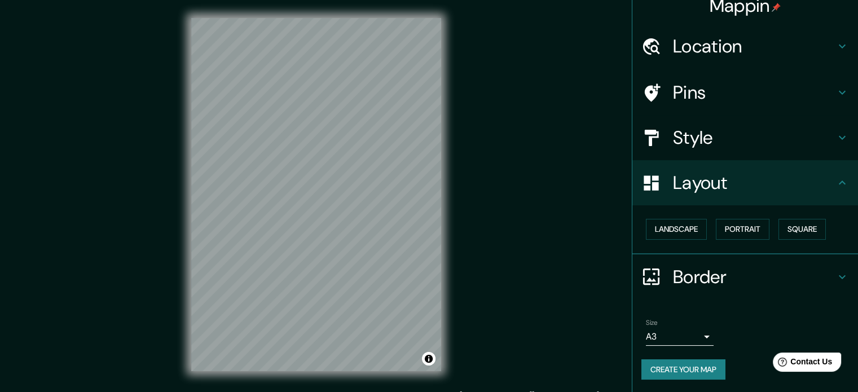 The height and width of the screenshot is (392, 858). Describe the element at coordinates (652, 322) in the screenshot. I see `label: Size` at that location.